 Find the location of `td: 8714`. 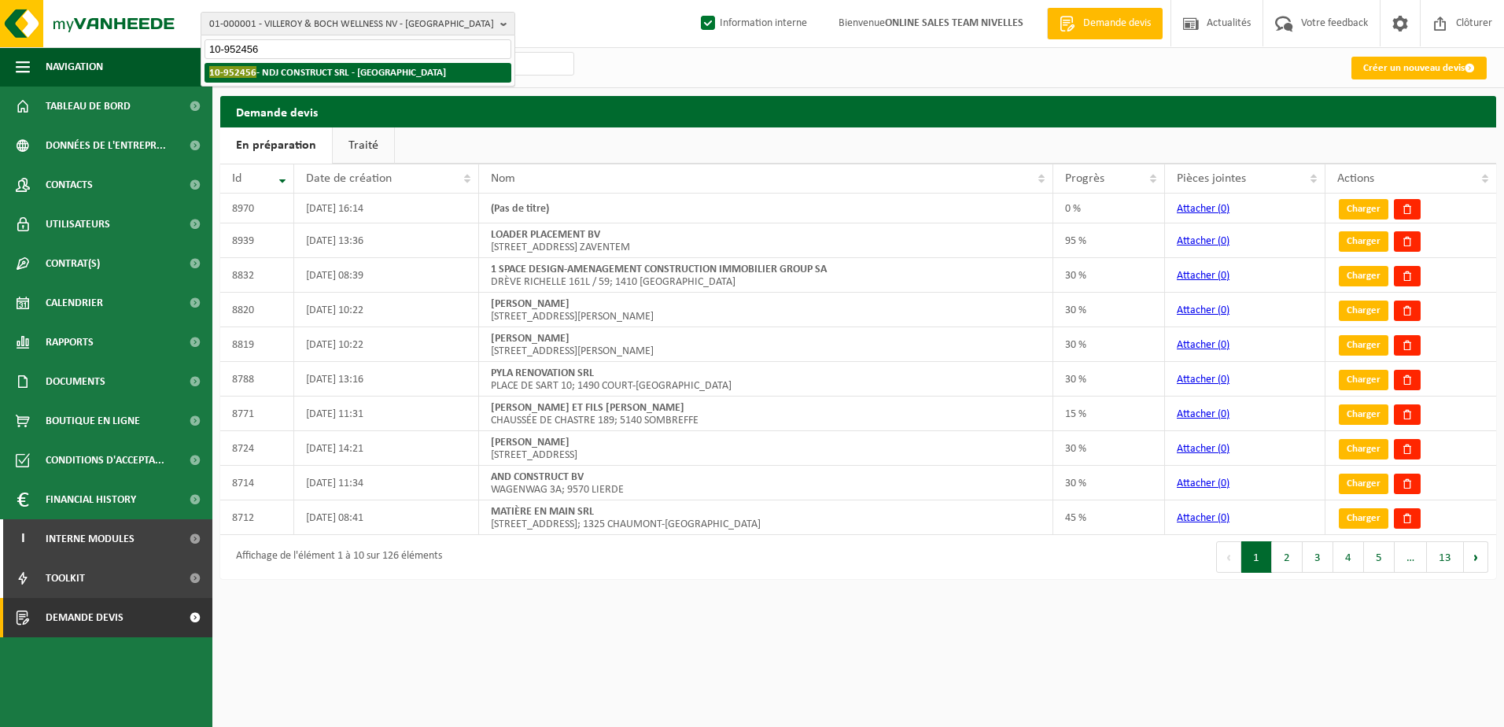

td: 8714 is located at coordinates (257, 483).